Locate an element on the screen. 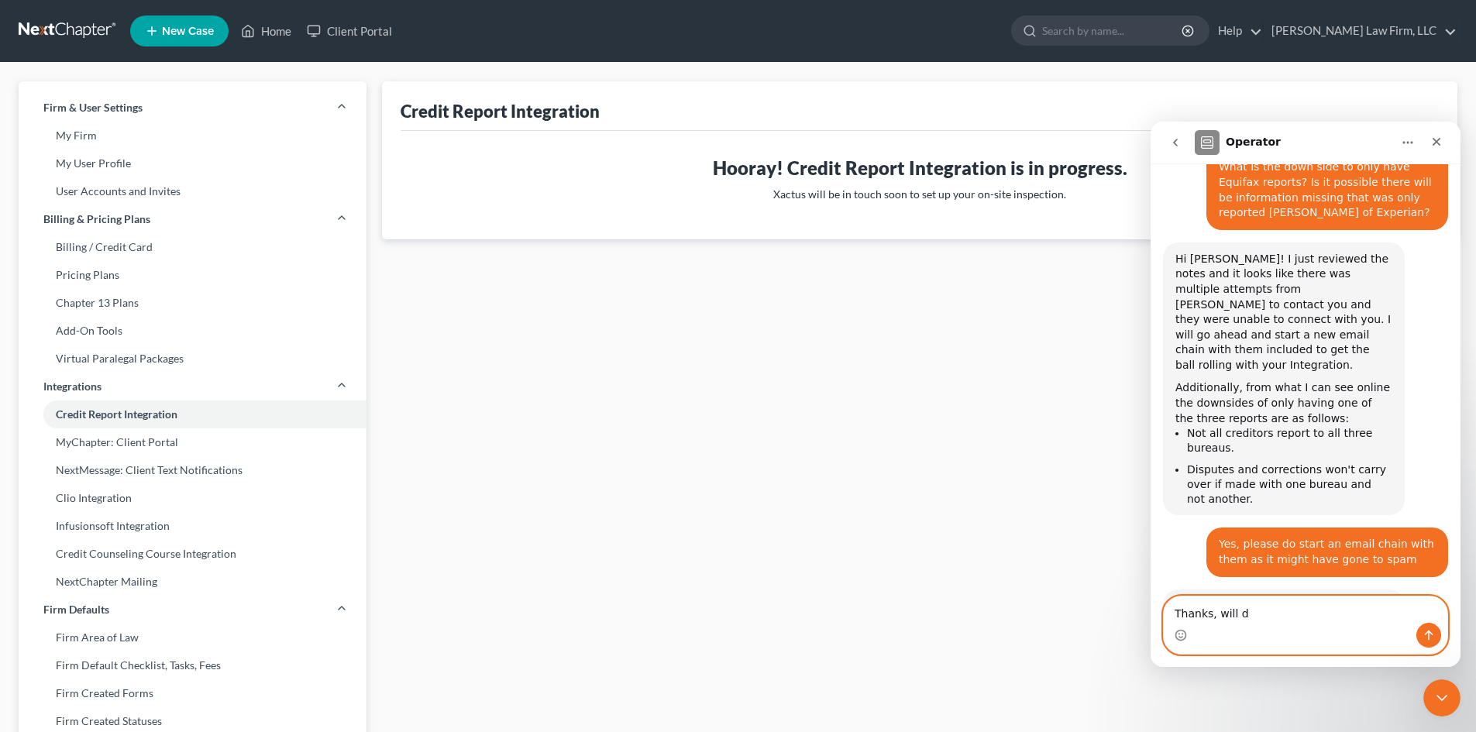 This screenshot has height=732, width=1476. textarea: Message… is located at coordinates (155, 488).